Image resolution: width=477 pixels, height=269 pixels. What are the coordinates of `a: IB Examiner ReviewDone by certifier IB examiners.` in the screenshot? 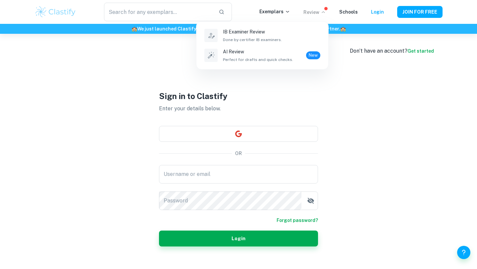 It's located at (262, 35).